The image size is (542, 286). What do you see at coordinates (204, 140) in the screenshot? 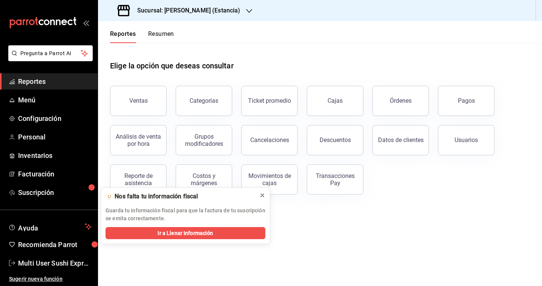
I see `button: Grupos modificadores` at bounding box center [204, 140].